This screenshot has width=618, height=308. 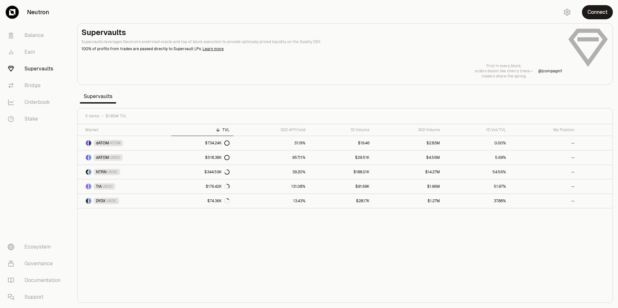 I want to click on p: First in every block,, so click(x=504, y=66).